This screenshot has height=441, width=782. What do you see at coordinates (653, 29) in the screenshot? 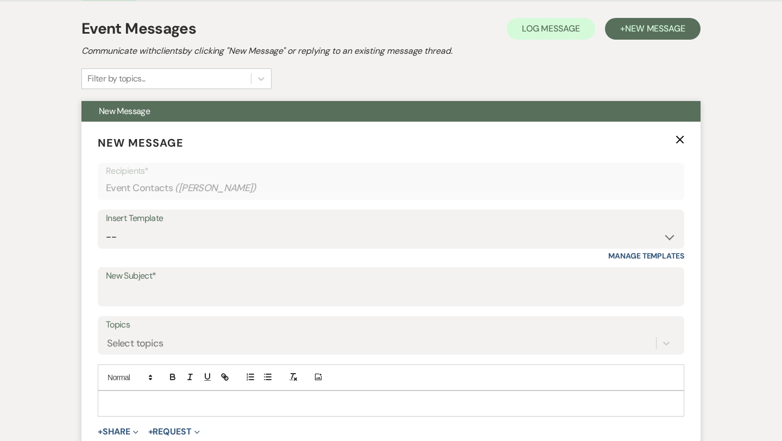
I see `button: +New Message` at bounding box center [653, 29].